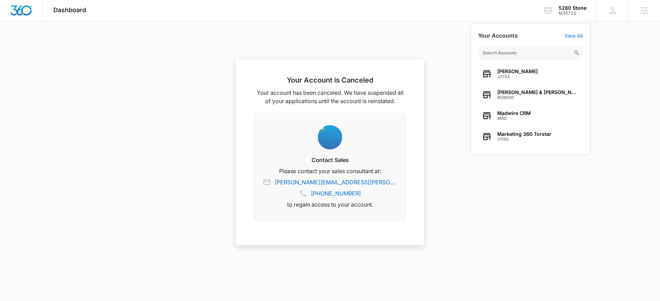  I want to click on span: Madwire CRM, so click(514, 113).